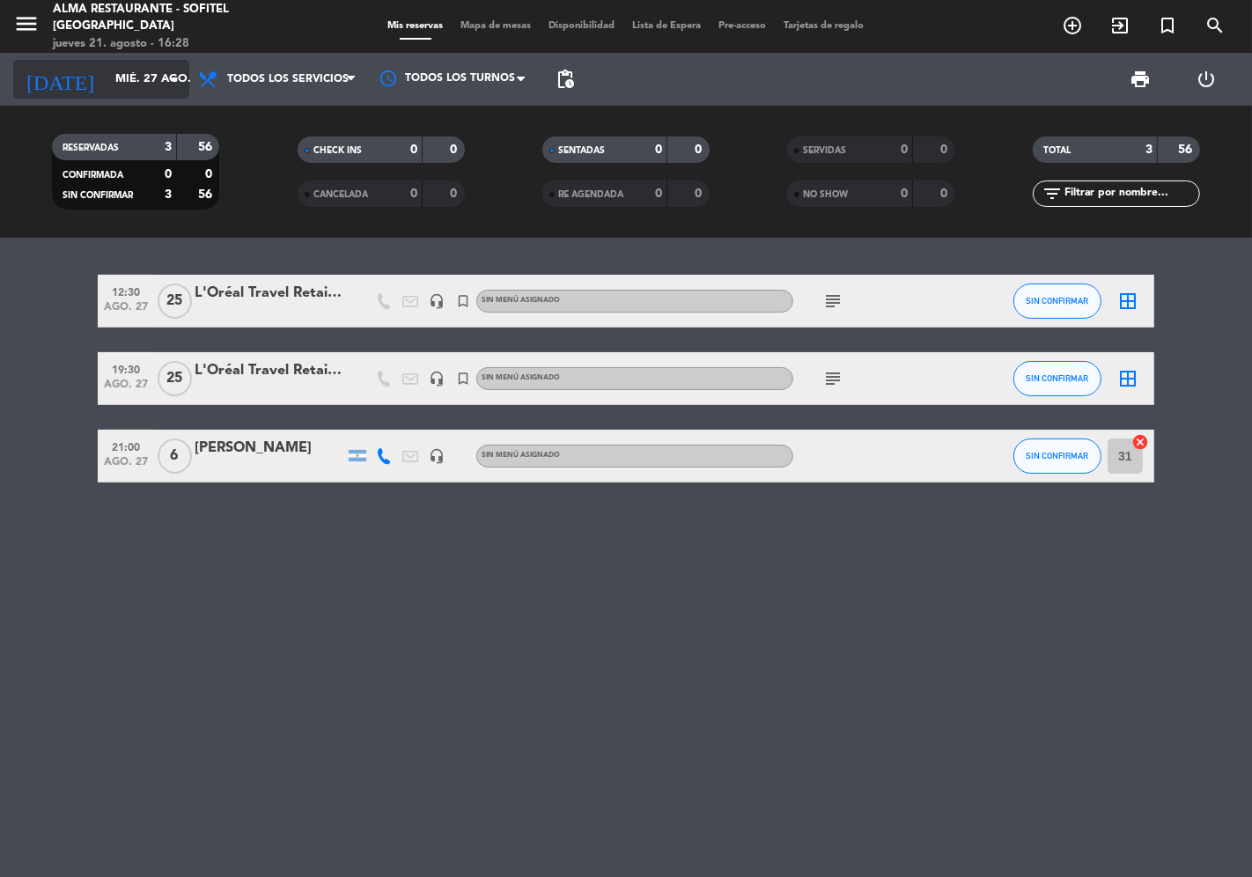 The width and height of the screenshot is (1252, 877). Describe the element at coordinates (1206, 79) in the screenshot. I see `div: LOG OUT` at that location.